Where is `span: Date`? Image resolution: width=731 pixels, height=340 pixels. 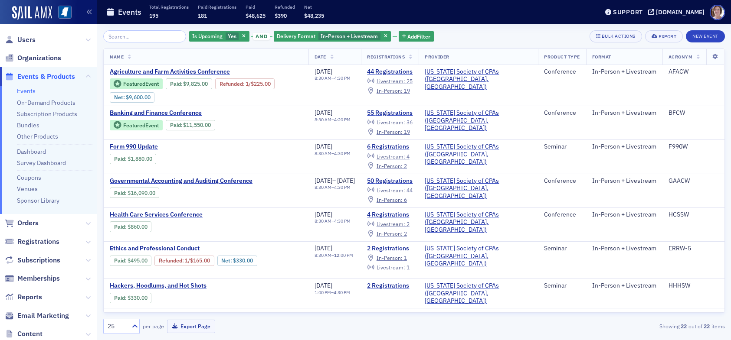 span: Date is located at coordinates (320, 57).